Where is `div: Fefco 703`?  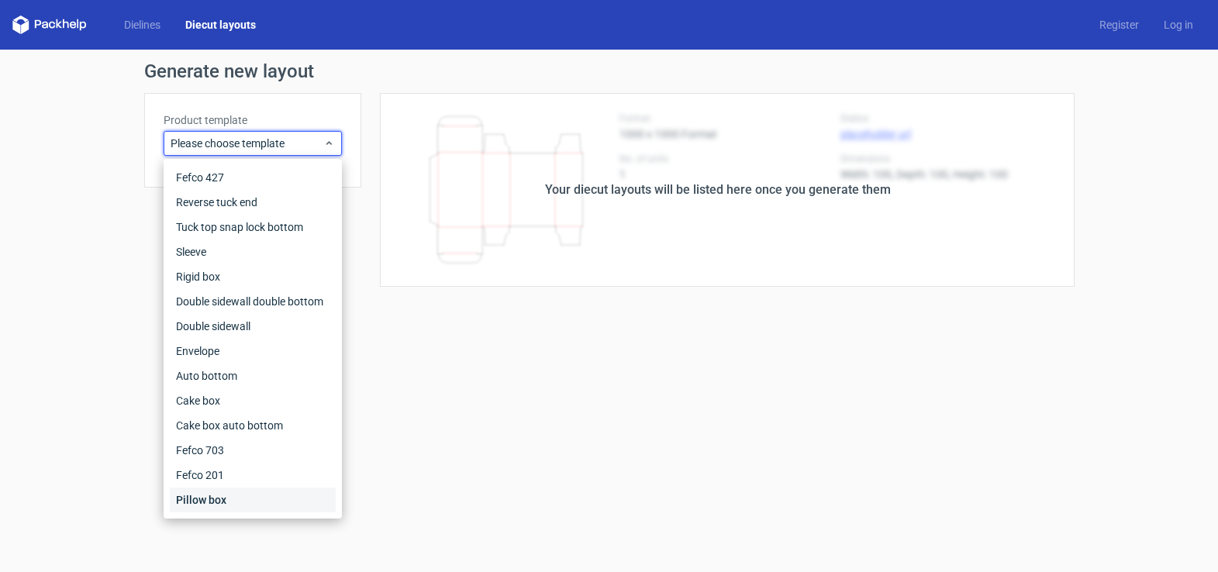 div: Fefco 703 is located at coordinates (253, 450).